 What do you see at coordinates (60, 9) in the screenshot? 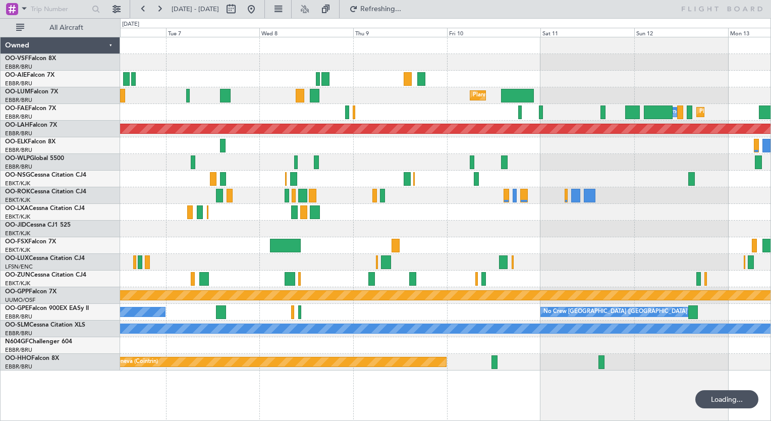
I see `input: Trip Number` at bounding box center [60, 9].